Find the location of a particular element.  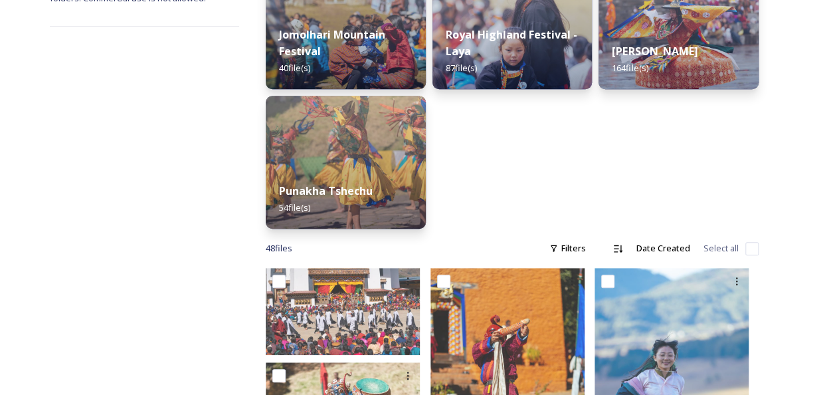

div: Filters is located at coordinates (568, 248).